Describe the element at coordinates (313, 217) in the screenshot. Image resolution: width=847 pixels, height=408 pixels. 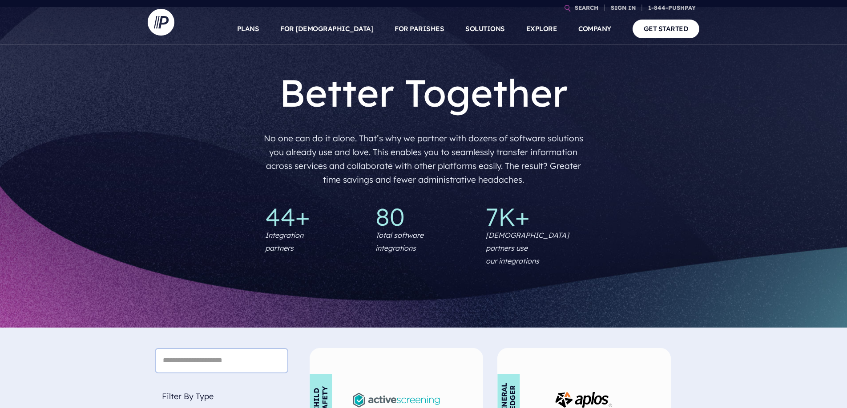
I see `p: 44+` at that location.